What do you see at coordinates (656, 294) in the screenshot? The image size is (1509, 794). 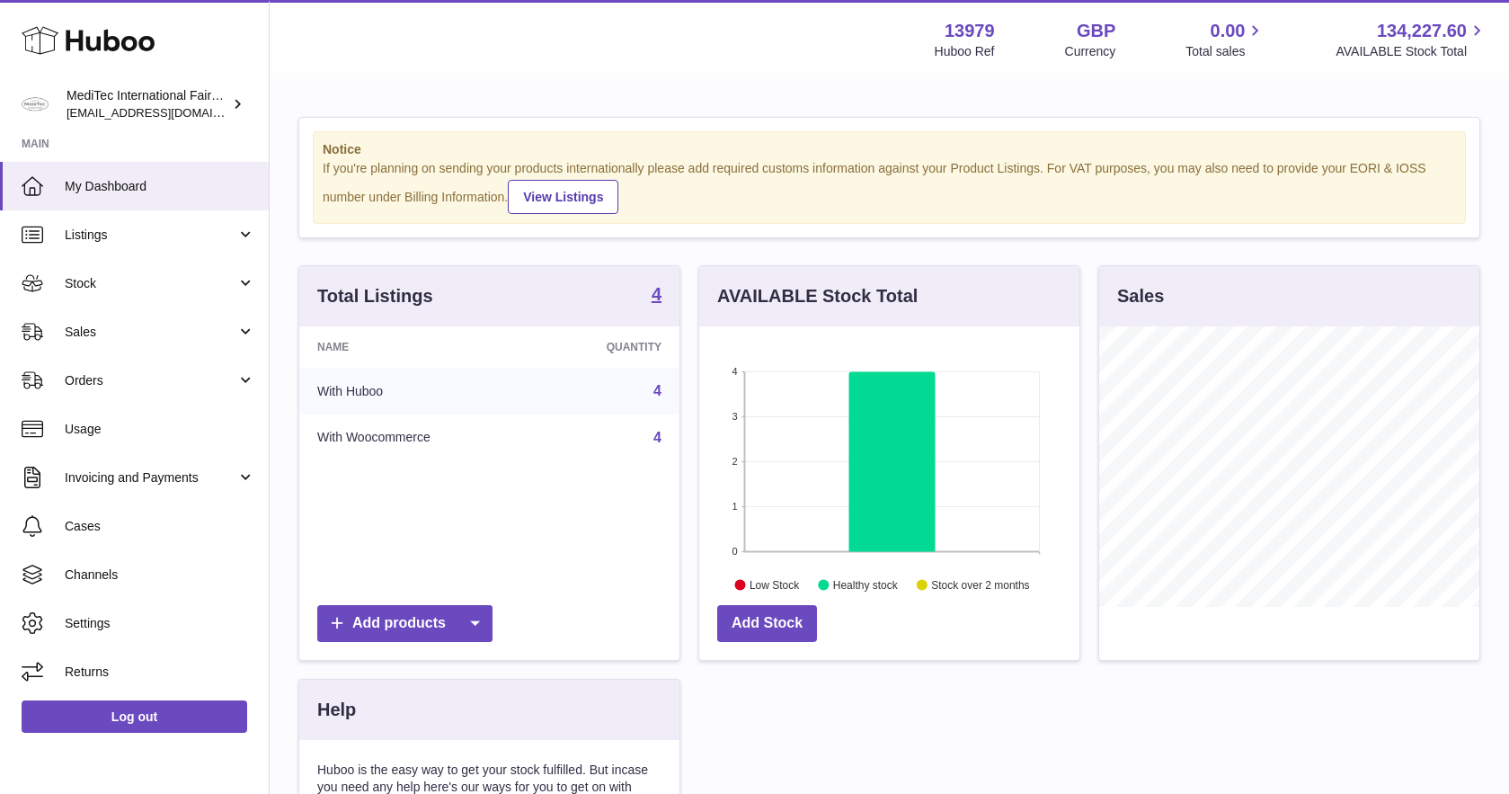 I see `strong: 4` at bounding box center [656, 294].